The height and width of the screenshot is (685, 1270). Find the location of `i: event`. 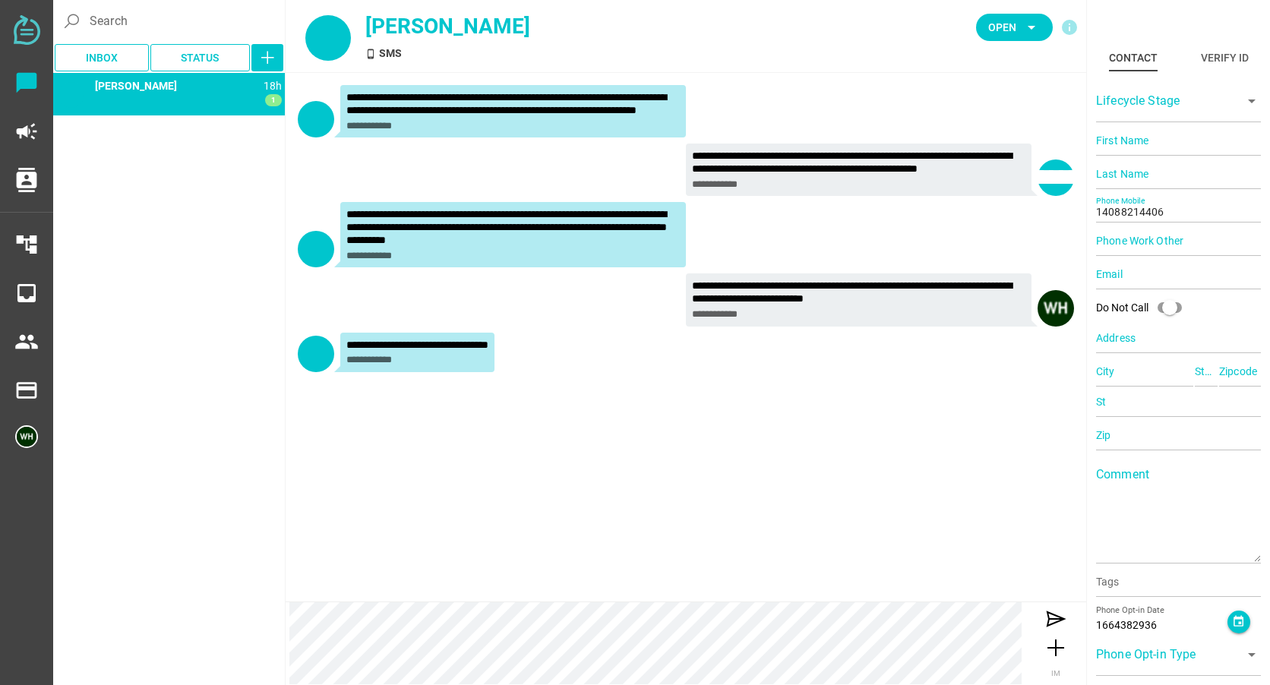

i: event is located at coordinates (1238, 621).